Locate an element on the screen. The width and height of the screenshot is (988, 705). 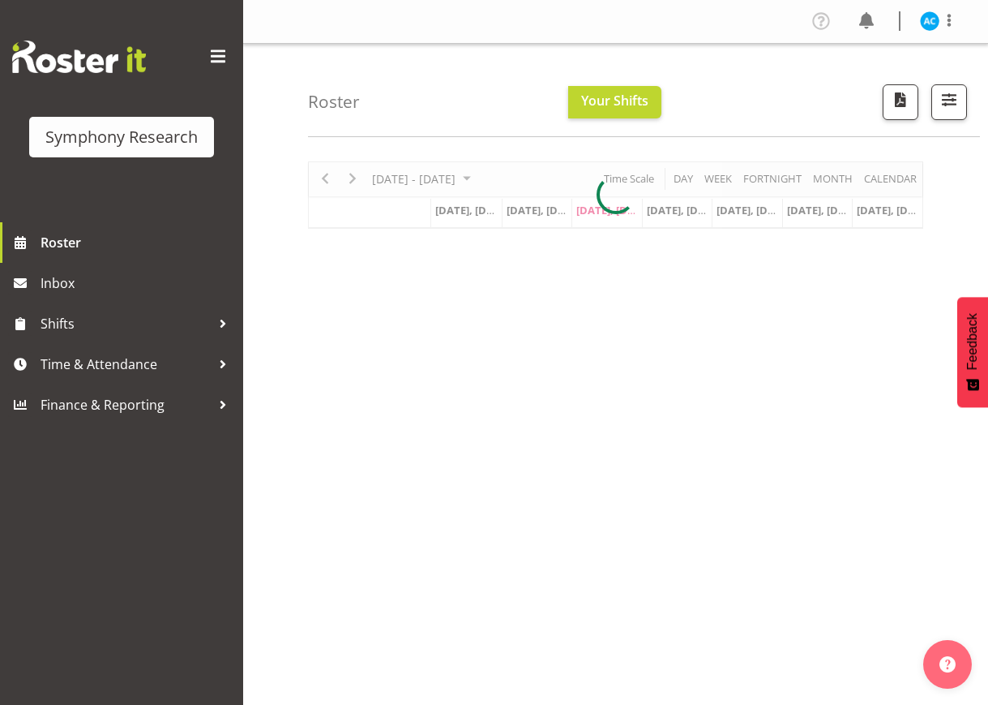
button: Download a PDF of the roster according to the set date range. is located at coordinates (901, 102).